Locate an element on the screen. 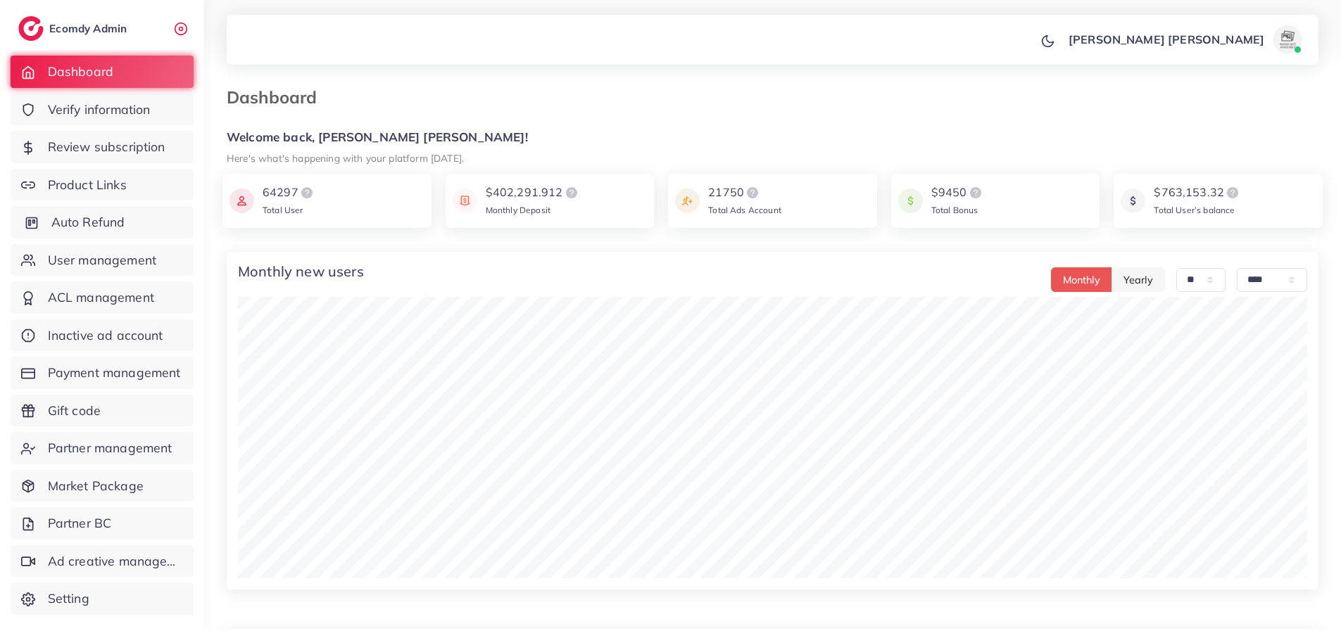 Image resolution: width=1341 pixels, height=631 pixels. span: Partner management is located at coordinates (110, 448).